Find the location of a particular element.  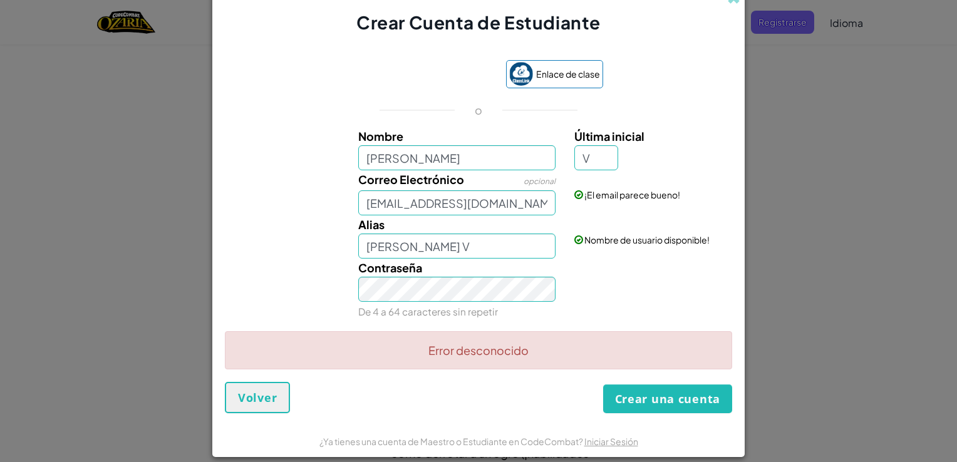

button: Volver is located at coordinates (257, 398).